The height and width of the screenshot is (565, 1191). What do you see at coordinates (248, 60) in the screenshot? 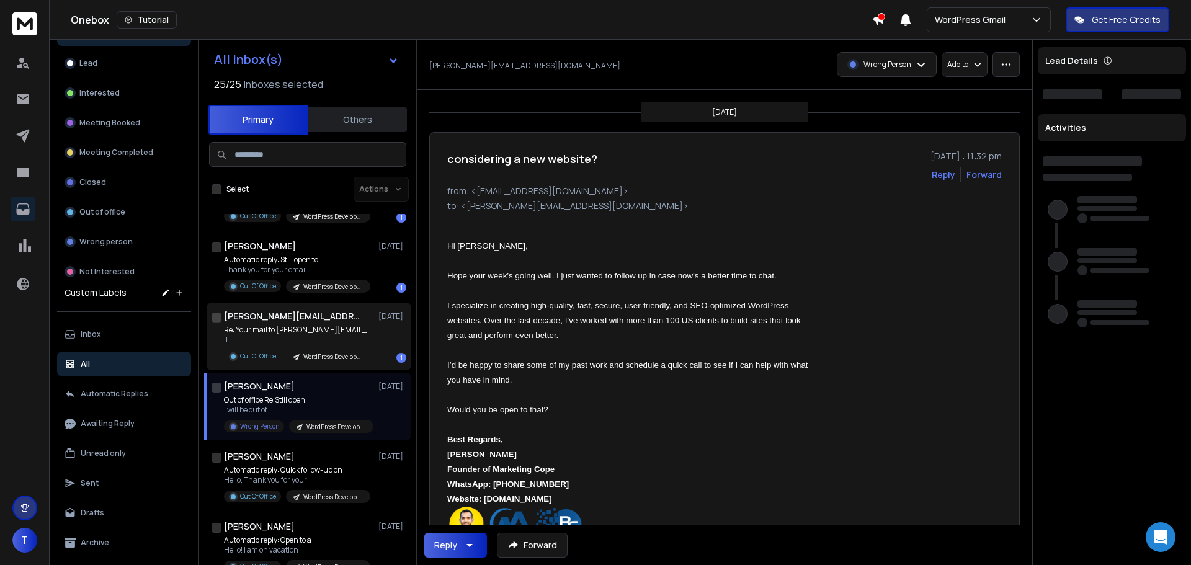
I see `h1: All Inbox(s)` at bounding box center [248, 60].